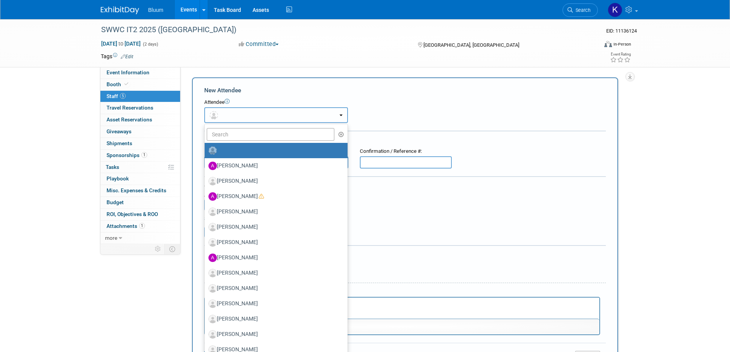 The width and height of the screenshot is (730, 352). What do you see at coordinates (259, 44) in the screenshot?
I see `button: Committed` at bounding box center [259, 44].